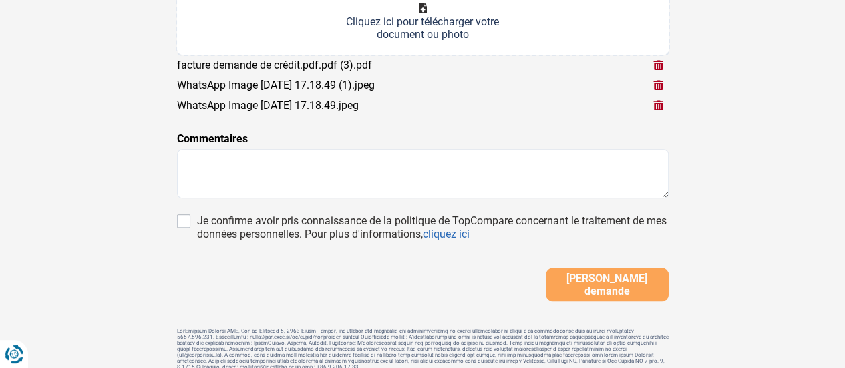  Describe the element at coordinates (212, 139) in the screenshot. I see `label: Commentaires` at that location.